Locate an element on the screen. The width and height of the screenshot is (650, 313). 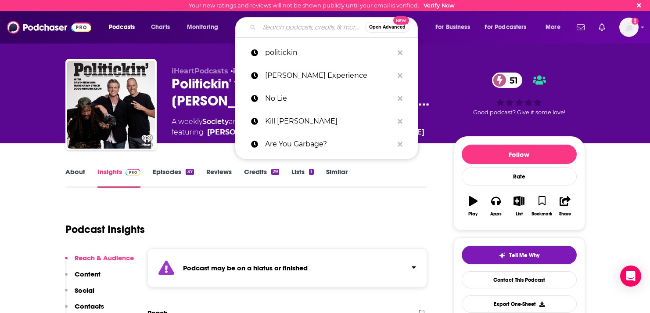
p: politickin is located at coordinates (329, 53).